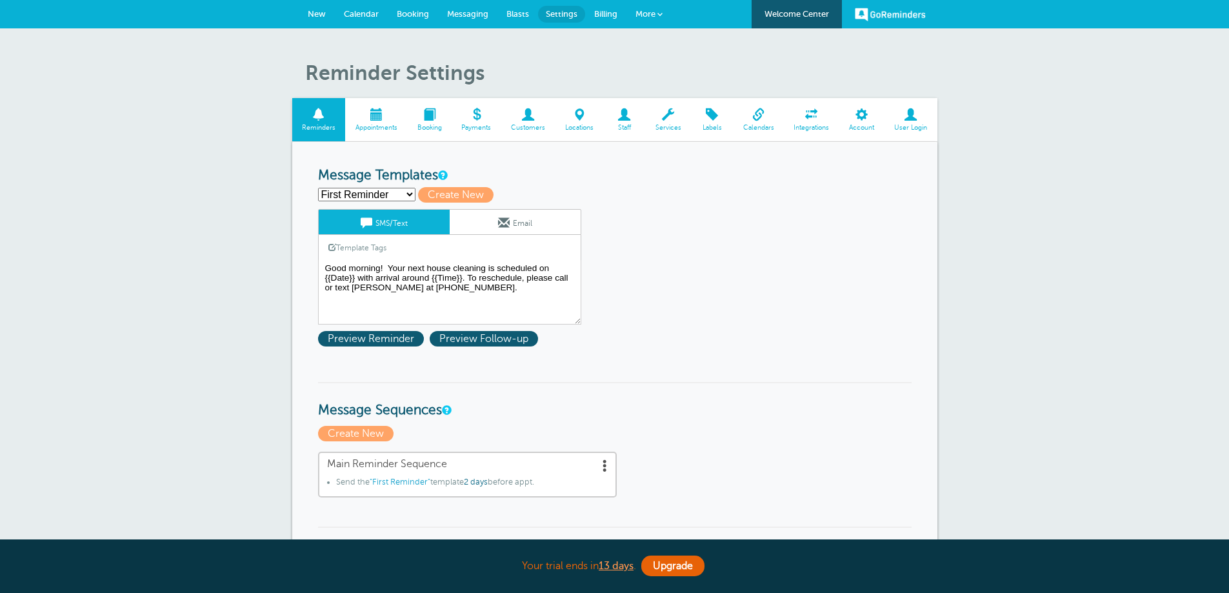 This screenshot has height=593, width=1229. I want to click on a: Account, so click(862, 119).